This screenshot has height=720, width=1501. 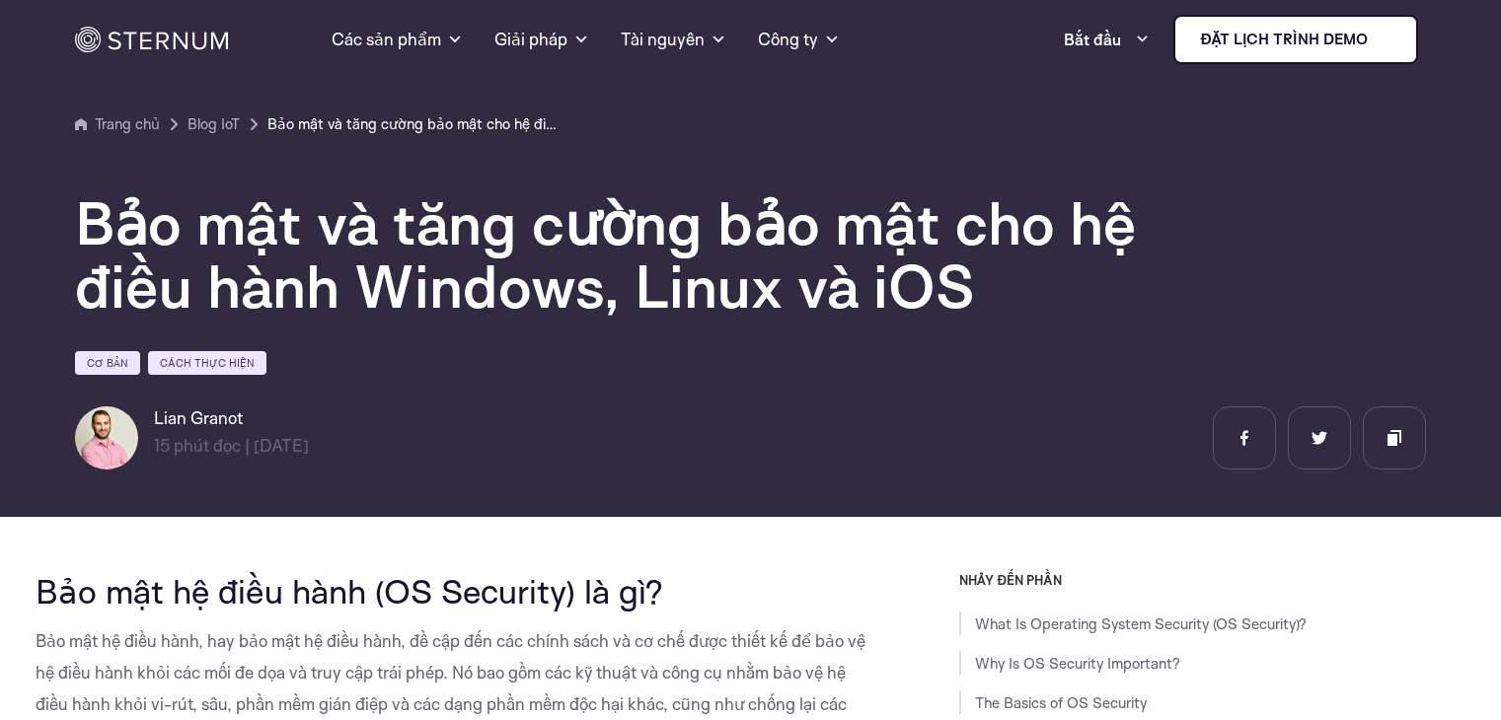 I want to click on font: Blog IoT, so click(x=213, y=123).